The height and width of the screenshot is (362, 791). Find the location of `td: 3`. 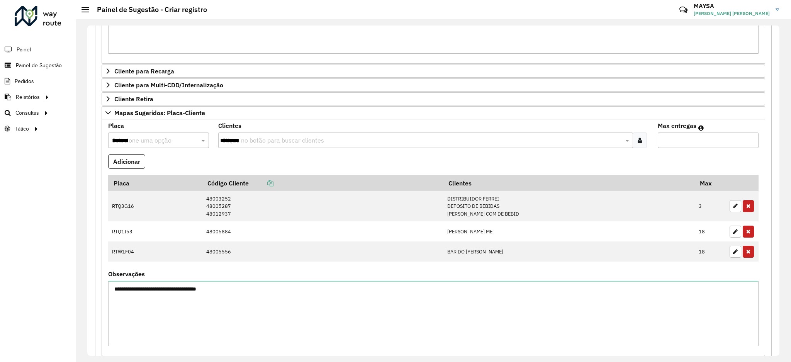

td: 3 is located at coordinates (710, 206).